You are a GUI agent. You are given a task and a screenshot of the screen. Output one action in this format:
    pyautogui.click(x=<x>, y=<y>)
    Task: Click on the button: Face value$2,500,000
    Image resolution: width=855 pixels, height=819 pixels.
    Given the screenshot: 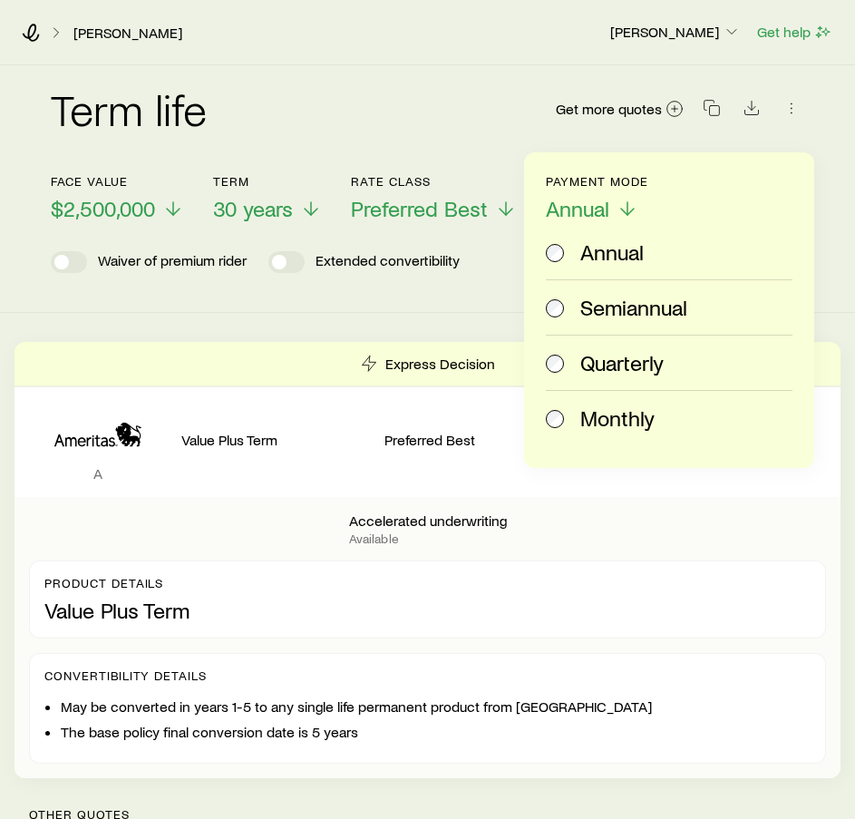 What is the action you would take?
    pyautogui.click(x=117, y=198)
    